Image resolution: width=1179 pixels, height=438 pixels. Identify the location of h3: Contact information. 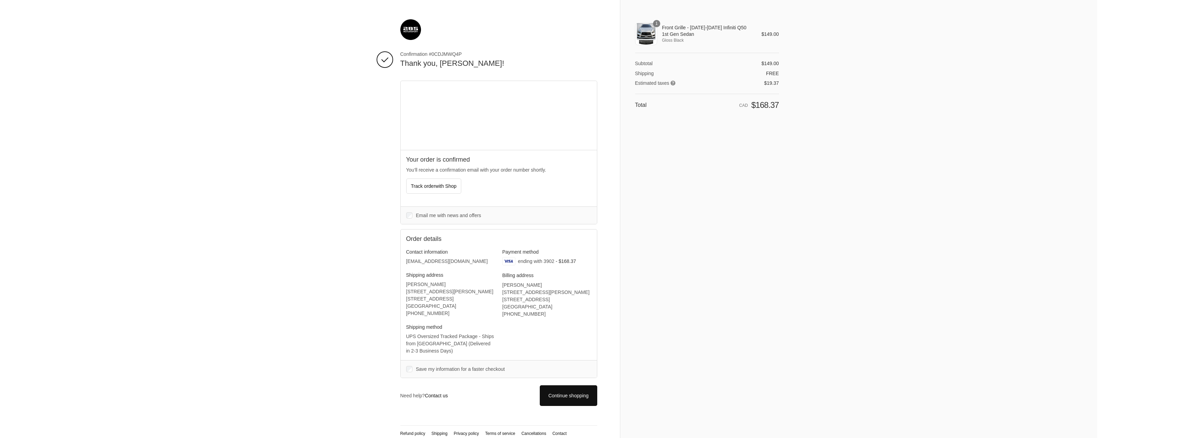
(451, 252).